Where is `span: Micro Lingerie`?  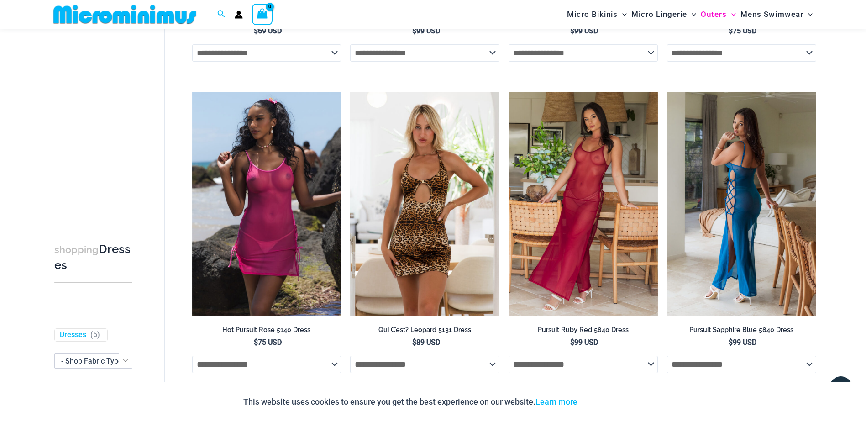
span: Micro Lingerie is located at coordinates (659, 14).